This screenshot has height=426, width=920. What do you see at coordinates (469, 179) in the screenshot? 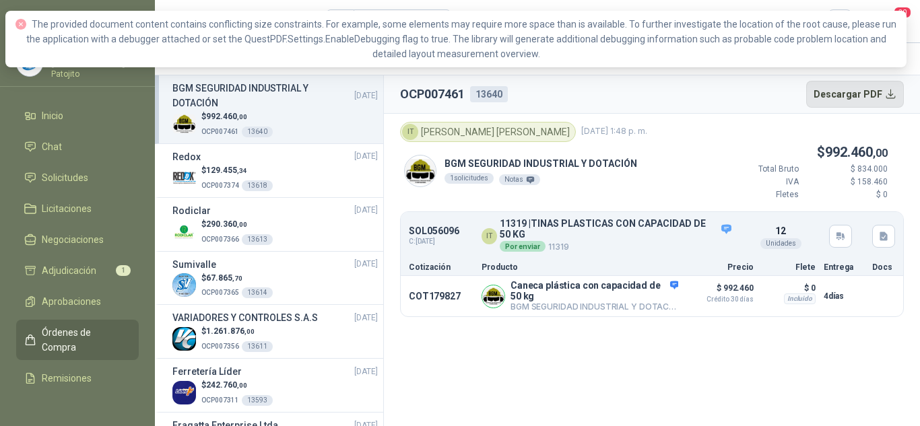
I see `div: 1 solicitudes` at bounding box center [469, 179].